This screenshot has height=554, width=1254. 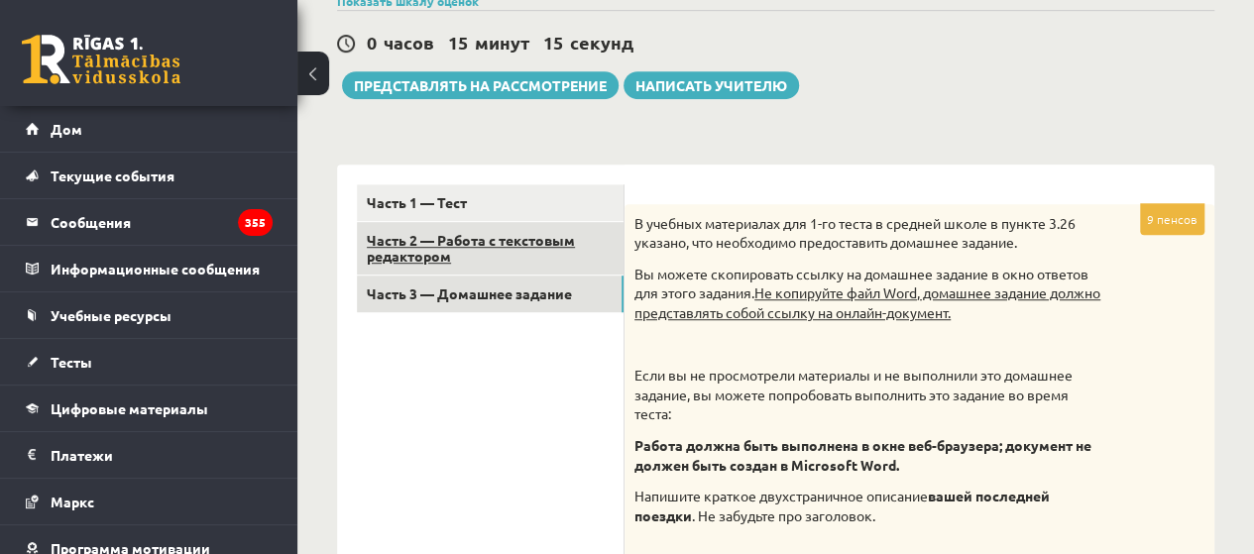 What do you see at coordinates (372, 42) in the screenshot?
I see `font: 0` at bounding box center [372, 42].